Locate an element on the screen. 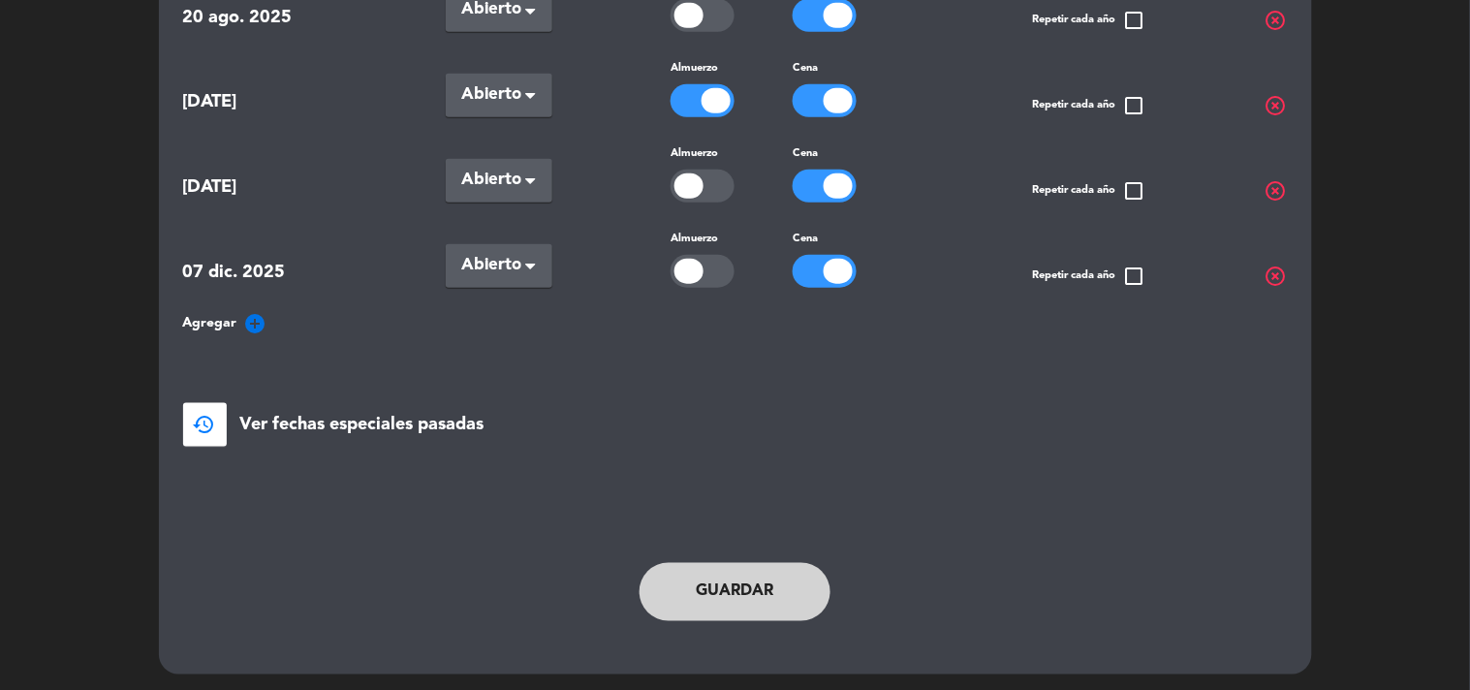 The image size is (1470, 690). i: add_circle is located at coordinates (256, 324).